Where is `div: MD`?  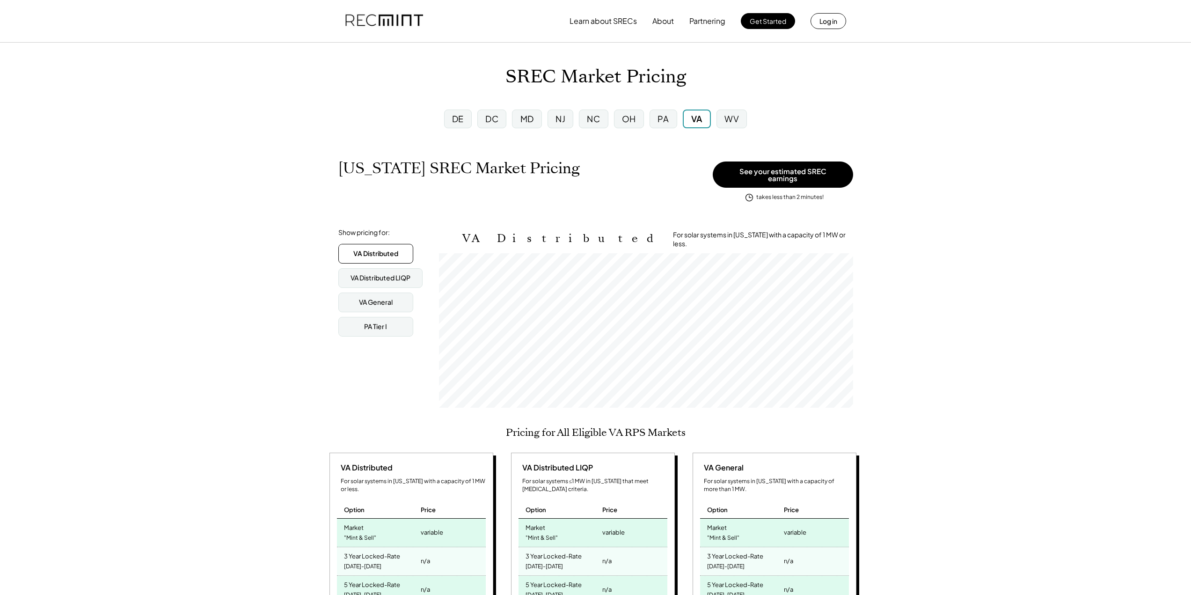 div: MD is located at coordinates (527, 118).